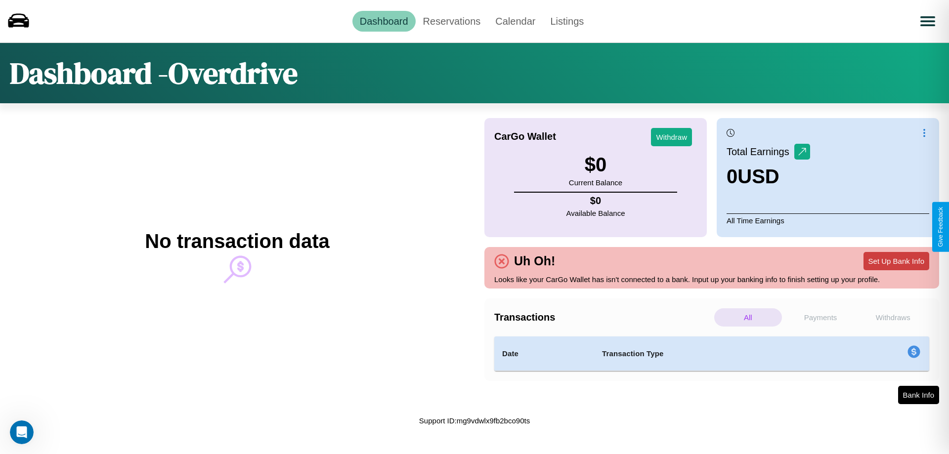 The height and width of the screenshot is (454, 949). Describe the element at coordinates (544, 354) in the screenshot. I see `h4: Date` at that location.